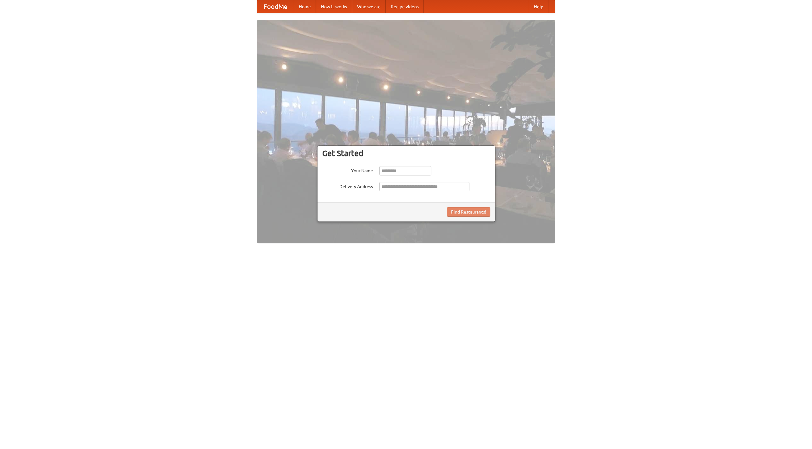  Describe the element at coordinates (305, 7) in the screenshot. I see `a: Home` at that location.